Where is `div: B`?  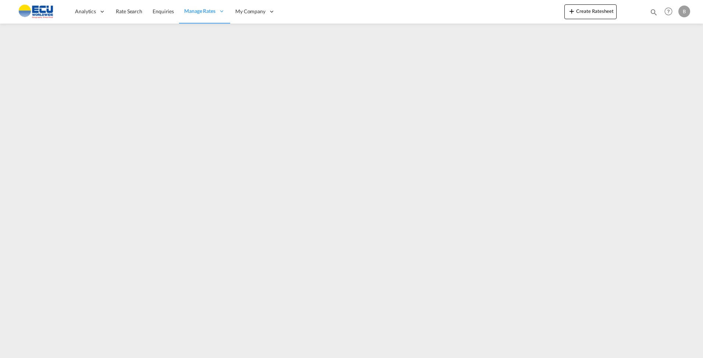 div: B is located at coordinates (685, 11).